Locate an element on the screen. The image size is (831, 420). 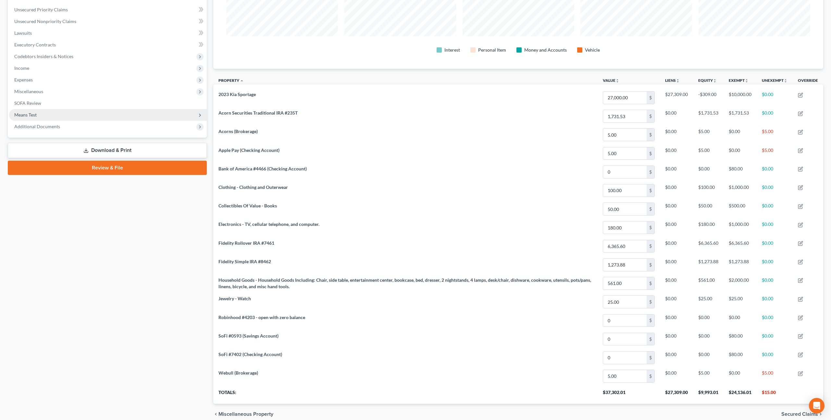
td: $500.00 is located at coordinates (740, 209).